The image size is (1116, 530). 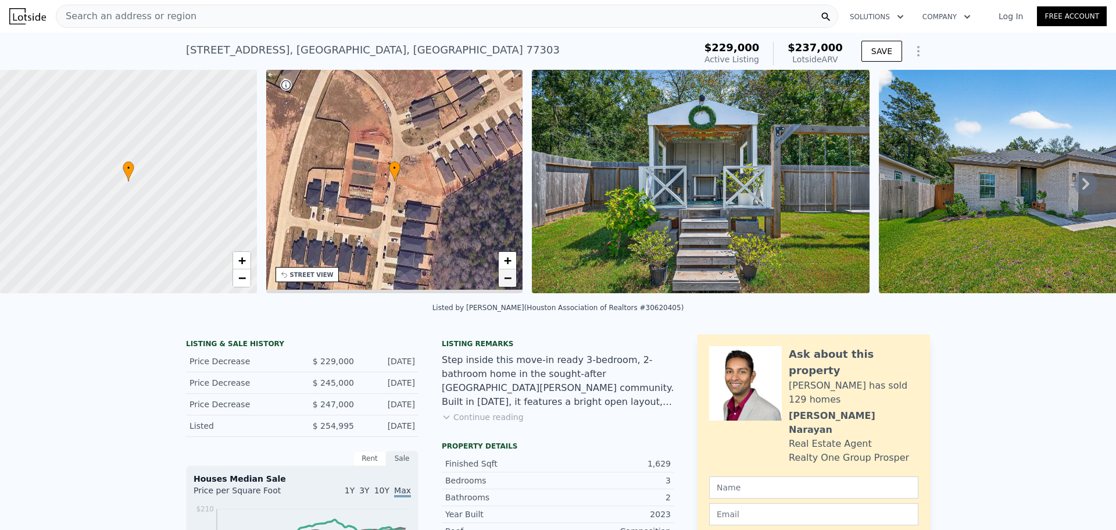 What do you see at coordinates (382, 490) in the screenshot?
I see `span: 10Y` at bounding box center [382, 490].